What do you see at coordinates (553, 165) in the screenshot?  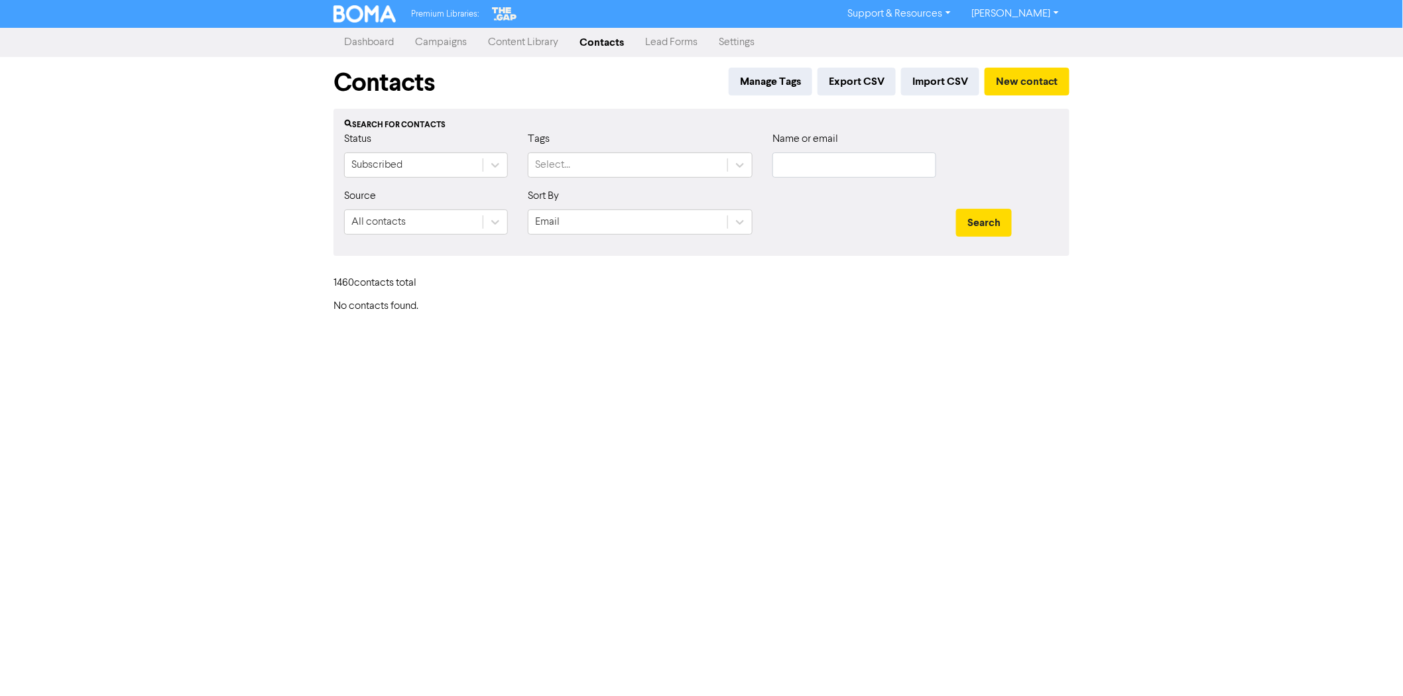 I see `div: Select...` at bounding box center [553, 165].